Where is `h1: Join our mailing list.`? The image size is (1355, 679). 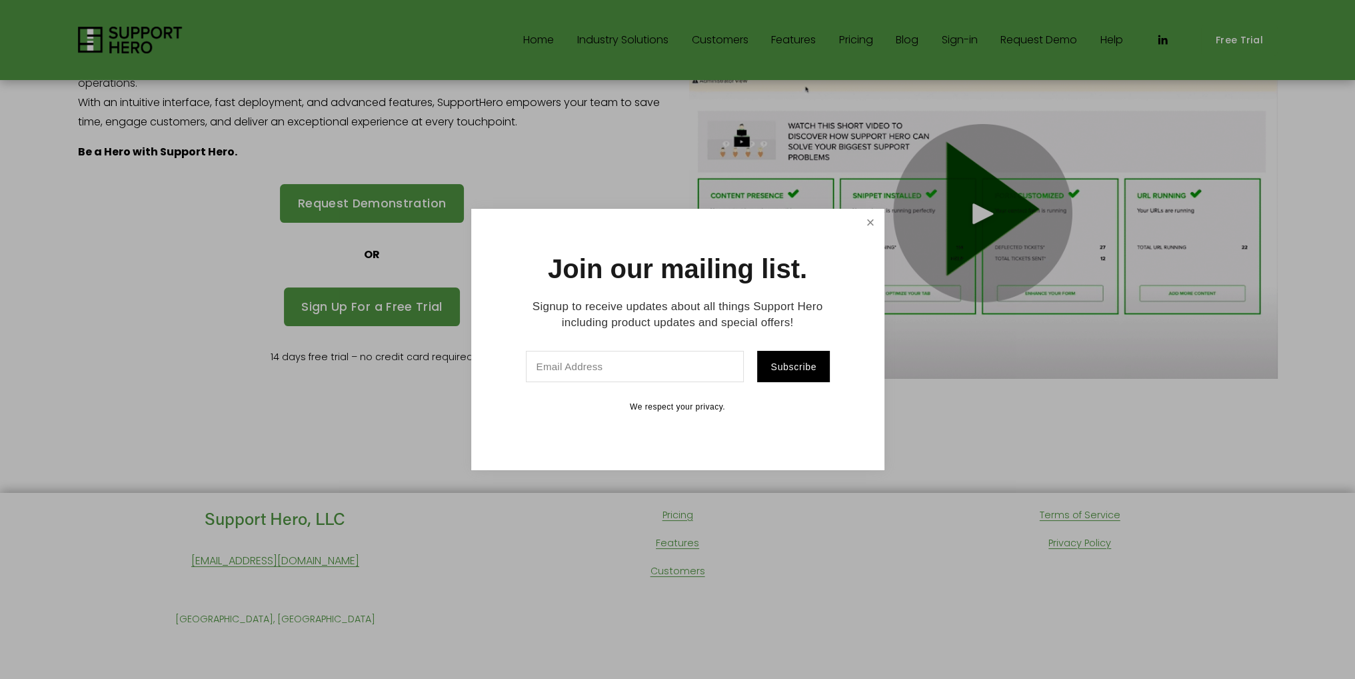 h1: Join our mailing list. is located at coordinates (677, 269).